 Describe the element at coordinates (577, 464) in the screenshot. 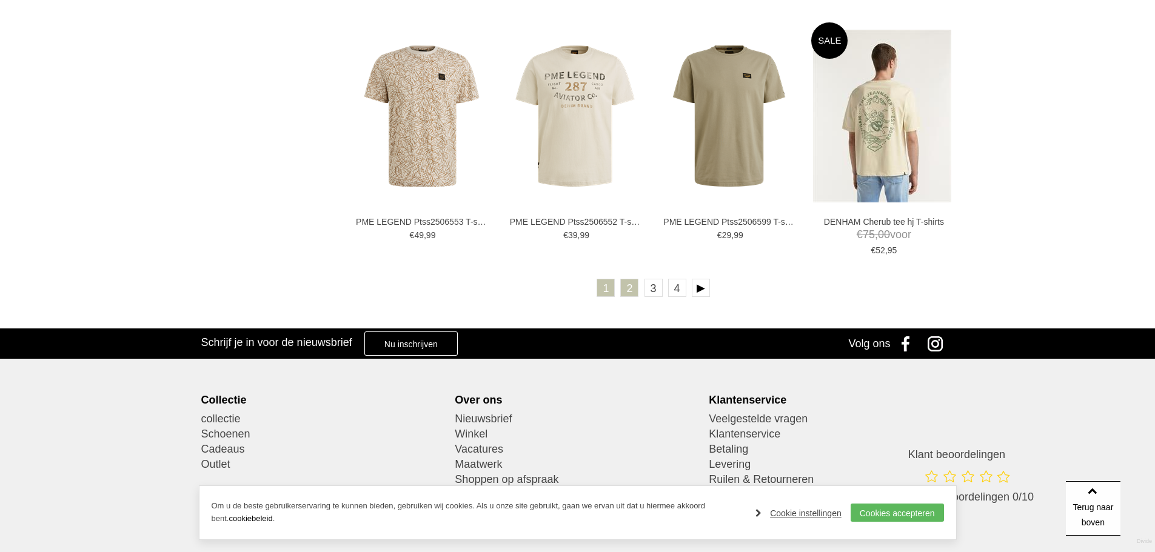

I see `a: Maatwerk` at that location.